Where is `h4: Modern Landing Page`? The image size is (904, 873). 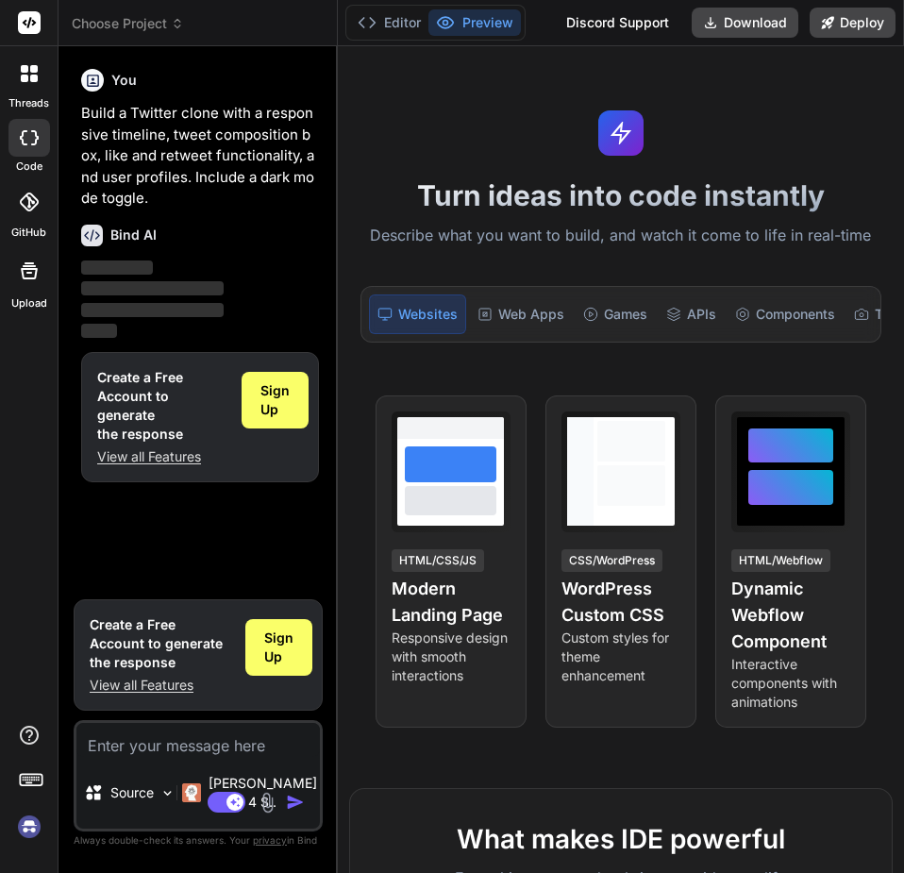 h4: Modern Landing Page is located at coordinates (451, 602).